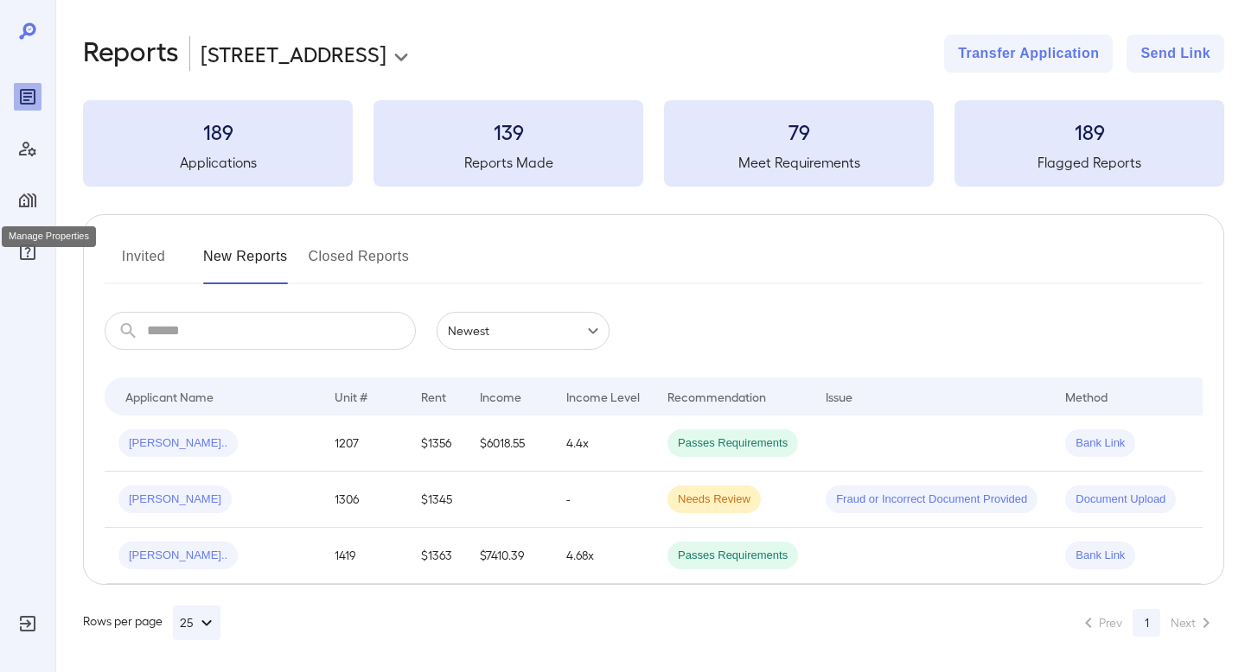 This screenshot has height=672, width=1245. I want to click on div: Reports, so click(28, 97).